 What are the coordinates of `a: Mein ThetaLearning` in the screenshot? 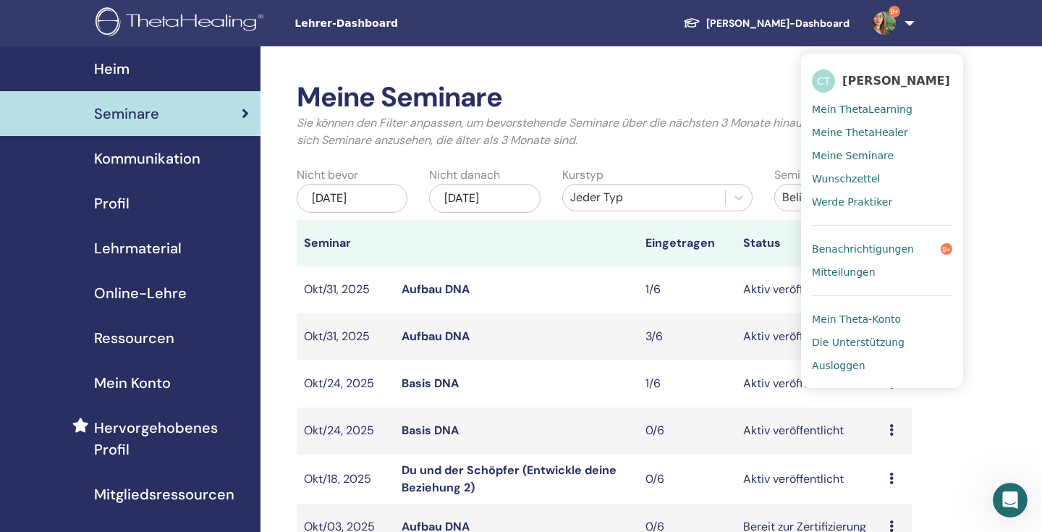 It's located at (882, 109).